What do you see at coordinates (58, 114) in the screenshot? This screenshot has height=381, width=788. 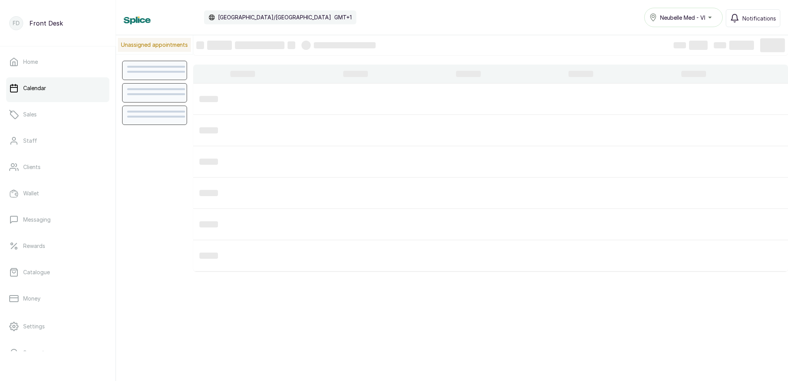 I see `a: Sales` at bounding box center [58, 114].